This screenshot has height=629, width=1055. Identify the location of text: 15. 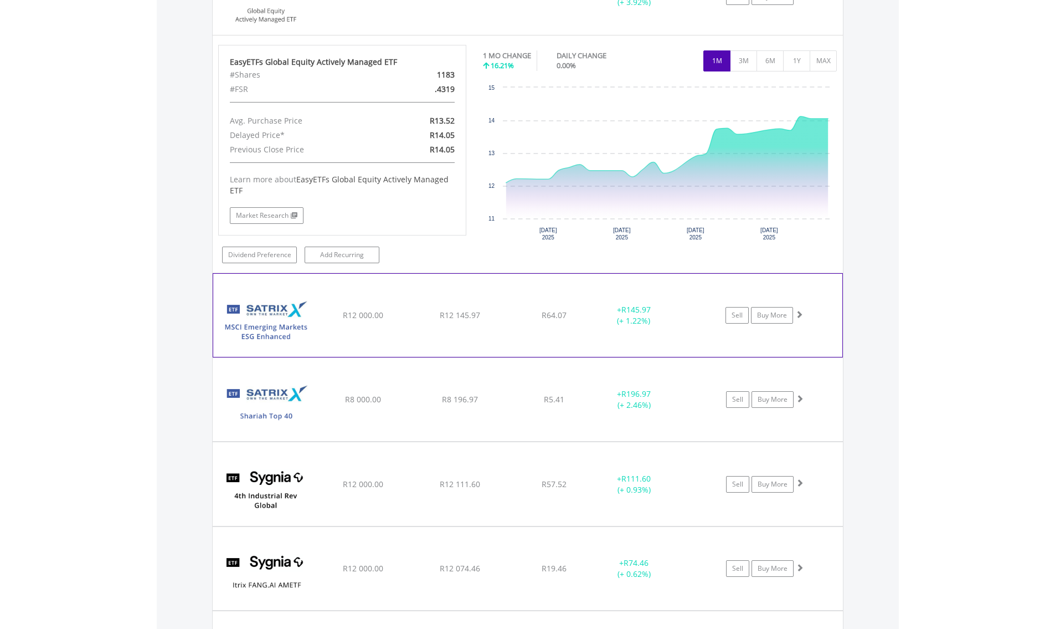
(492, 88).